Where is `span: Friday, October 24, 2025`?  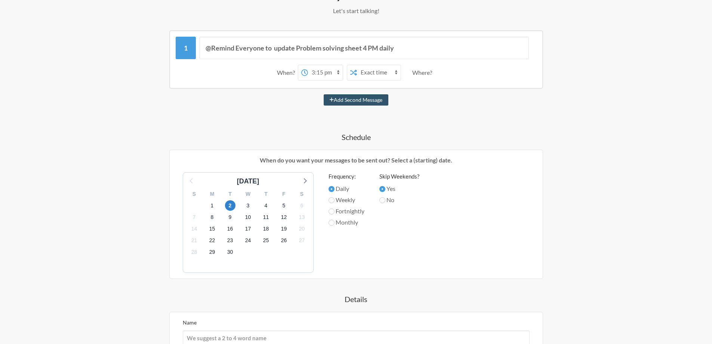 span: Friday, October 24, 2025 is located at coordinates (248, 240).